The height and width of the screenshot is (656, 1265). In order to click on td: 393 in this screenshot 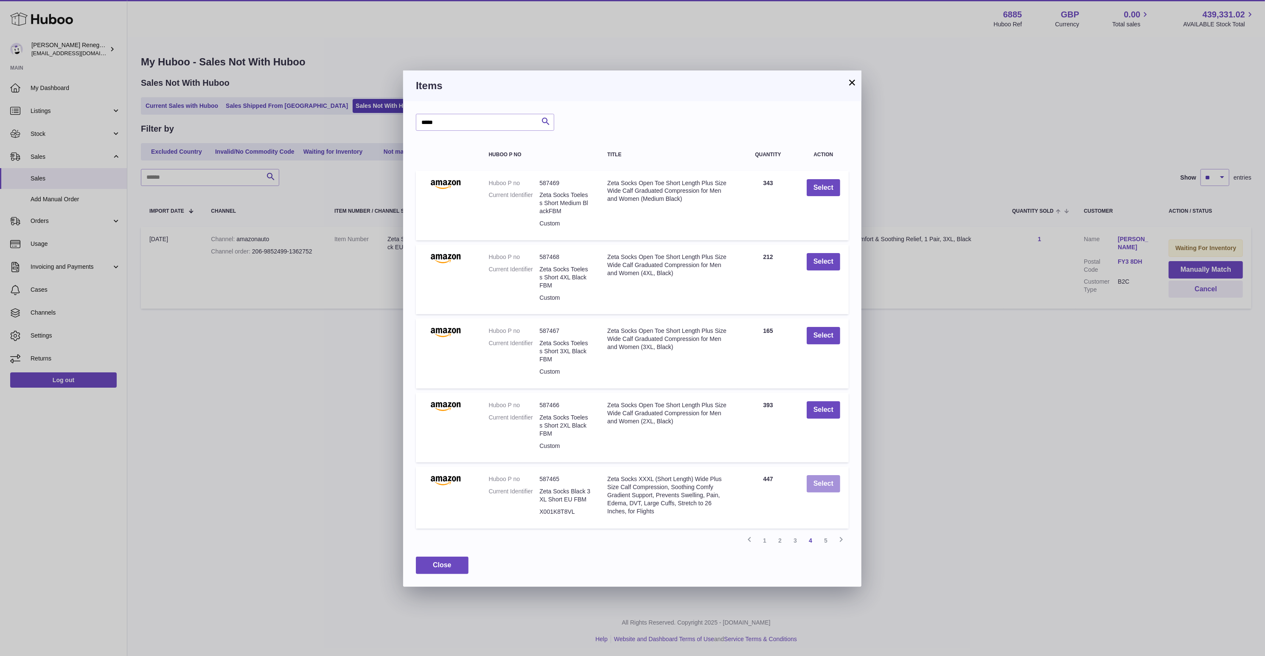, I will do `click(768, 427)`.